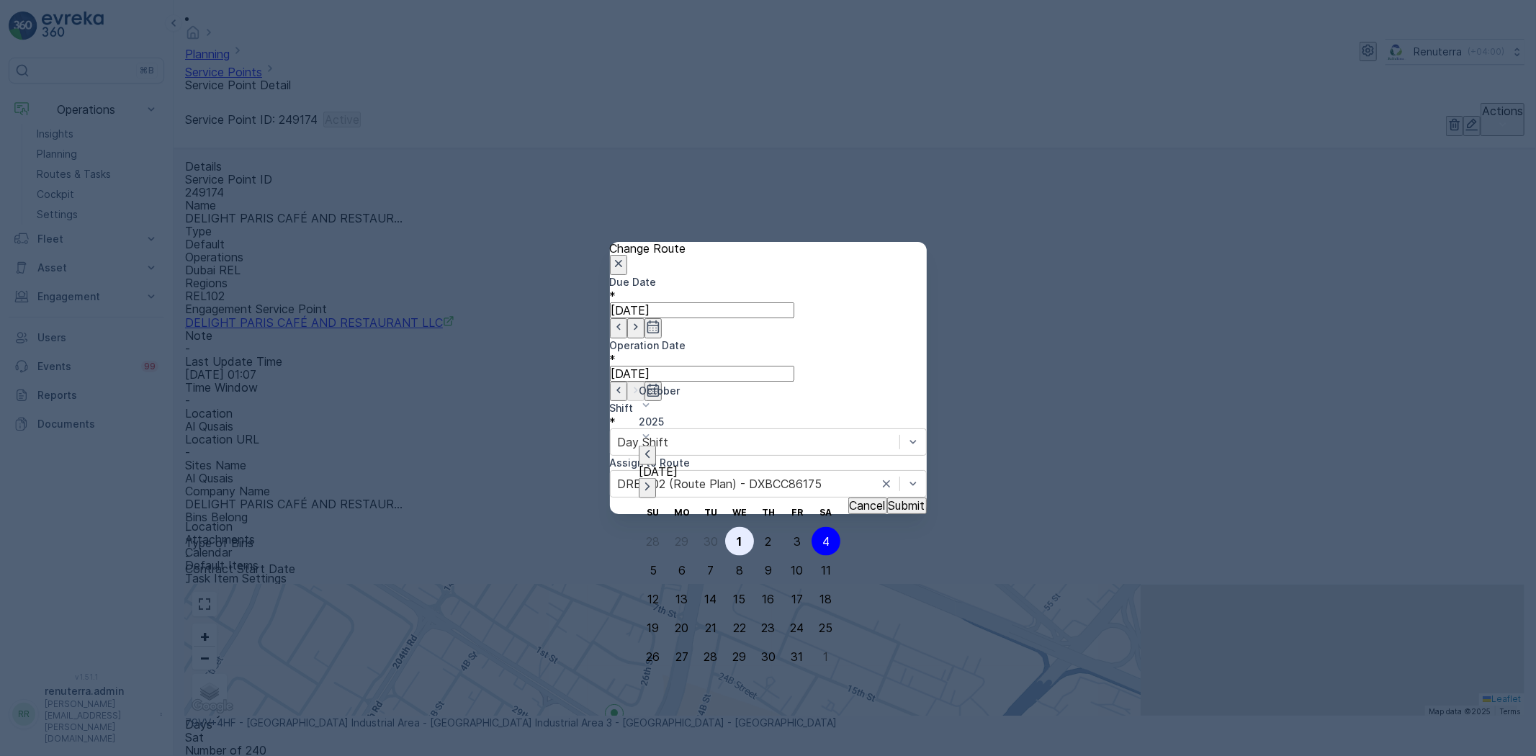  I want to click on p: Submit, so click(907, 506).